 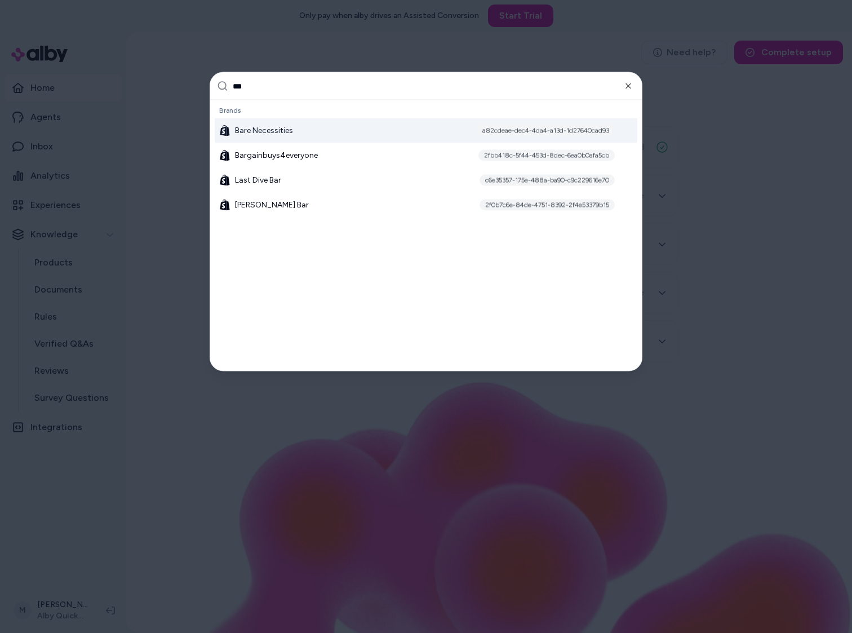 I want to click on div: 2f0b7c6e-84de-4751-8392-2f4e53379b15, so click(x=547, y=205).